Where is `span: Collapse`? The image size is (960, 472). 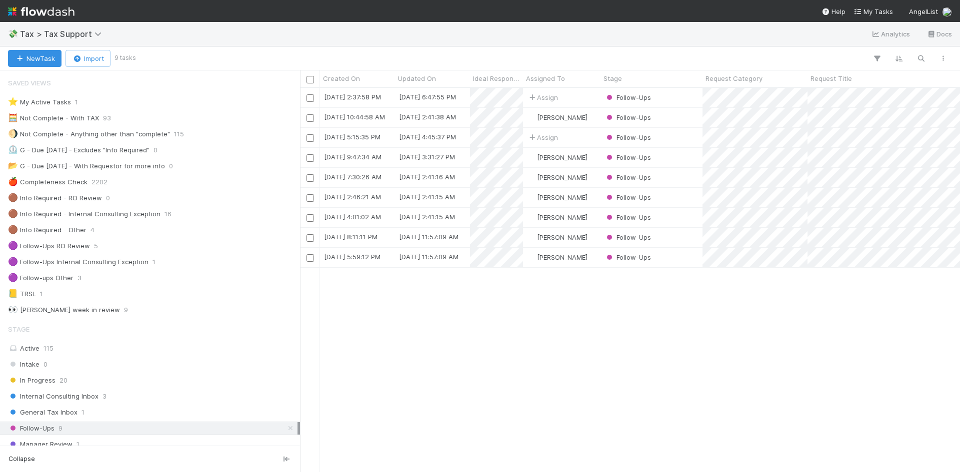 span: Collapse is located at coordinates (21, 459).